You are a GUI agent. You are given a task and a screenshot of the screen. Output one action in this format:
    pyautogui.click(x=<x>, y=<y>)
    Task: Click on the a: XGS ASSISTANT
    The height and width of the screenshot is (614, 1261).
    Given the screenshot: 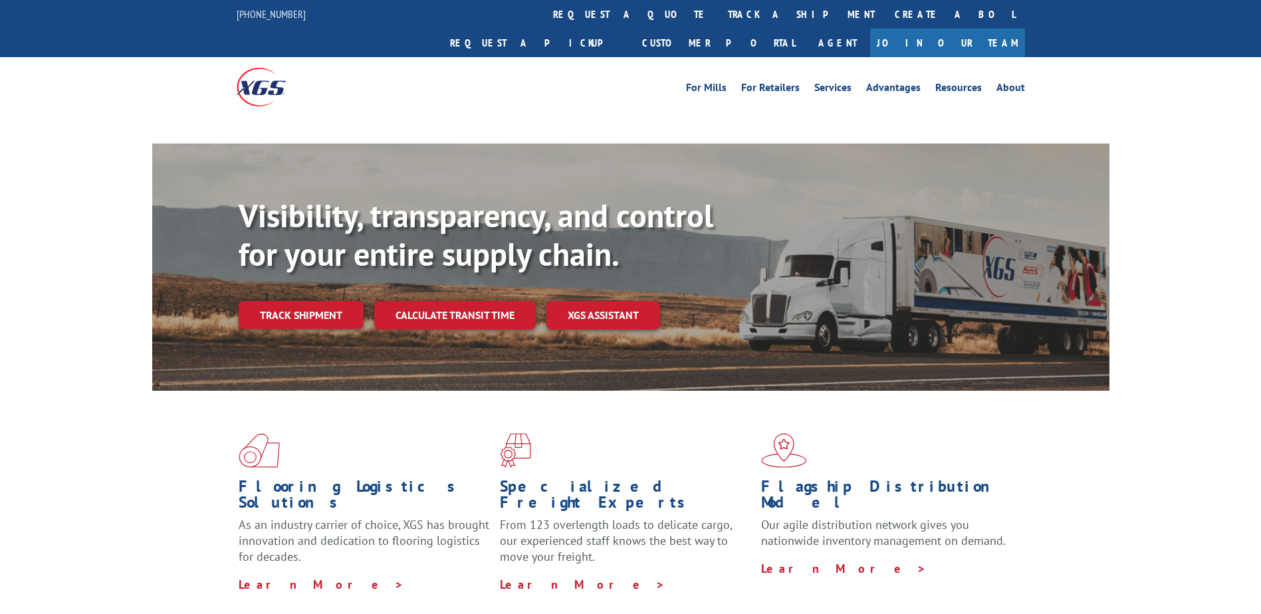 What is the action you would take?
    pyautogui.click(x=603, y=315)
    